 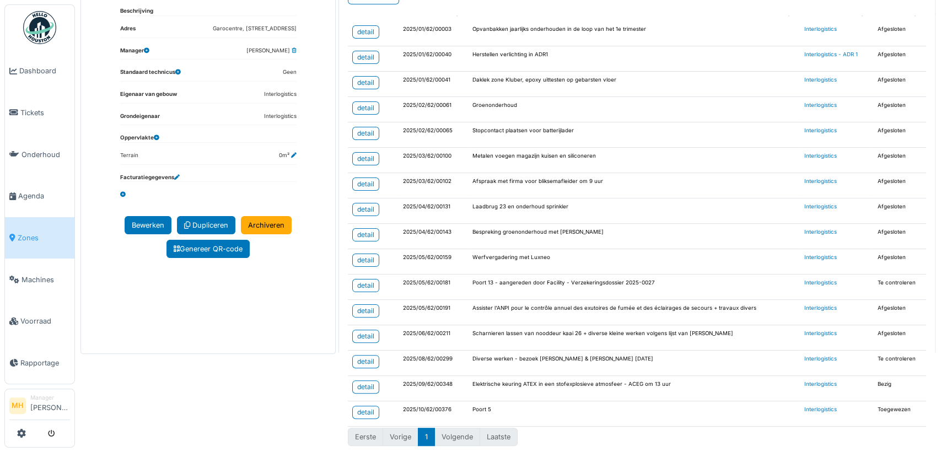 I want to click on dt: Oppervlakte, so click(x=139, y=138).